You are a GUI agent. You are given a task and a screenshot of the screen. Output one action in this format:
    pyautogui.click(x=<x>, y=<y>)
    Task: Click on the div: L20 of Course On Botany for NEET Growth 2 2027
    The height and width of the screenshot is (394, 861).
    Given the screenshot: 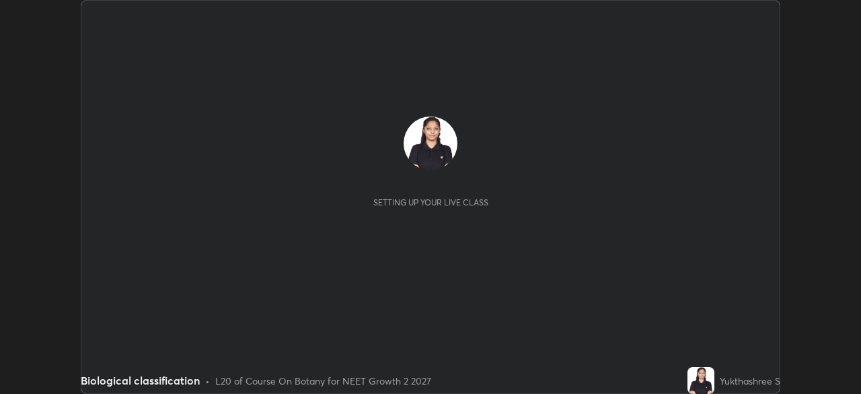 What is the action you would take?
    pyautogui.click(x=323, y=380)
    